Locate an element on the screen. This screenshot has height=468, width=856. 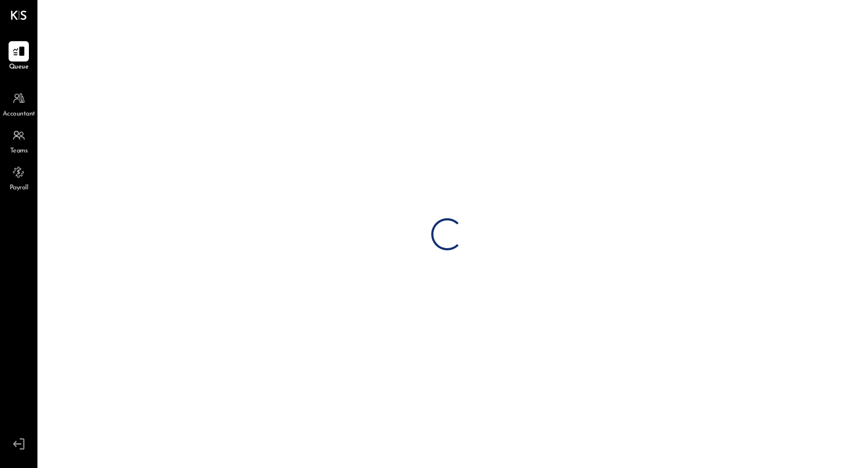
span: Teams is located at coordinates (19, 151).